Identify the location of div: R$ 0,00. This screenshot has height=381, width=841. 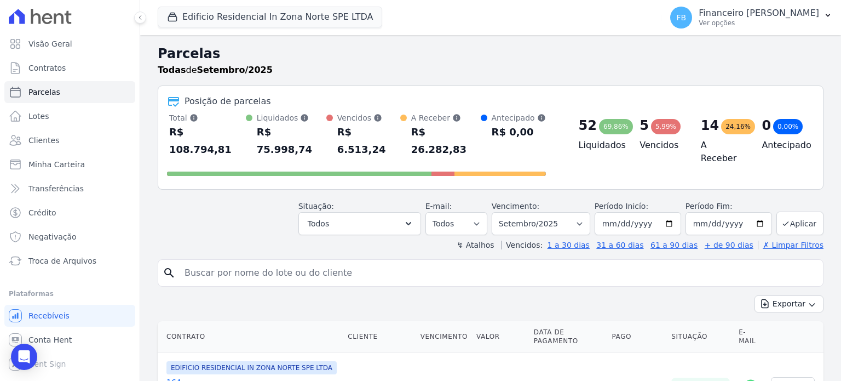
(519, 132).